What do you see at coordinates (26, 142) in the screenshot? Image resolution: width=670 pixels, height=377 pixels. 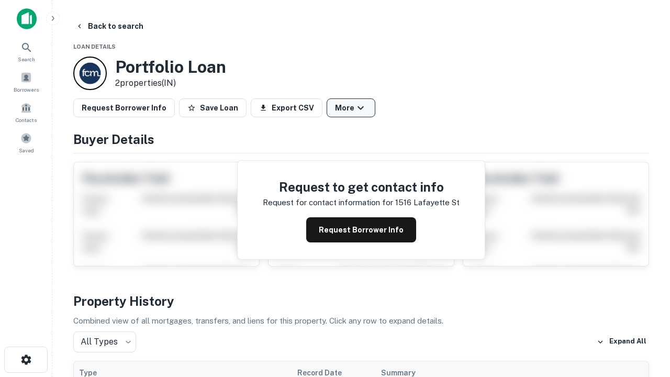 I see `a: Saved` at bounding box center [26, 142].